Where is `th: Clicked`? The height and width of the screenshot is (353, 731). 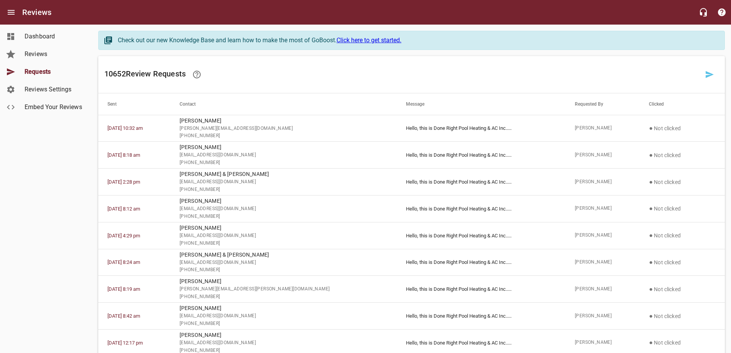 th: Clicked is located at coordinates (682, 104).